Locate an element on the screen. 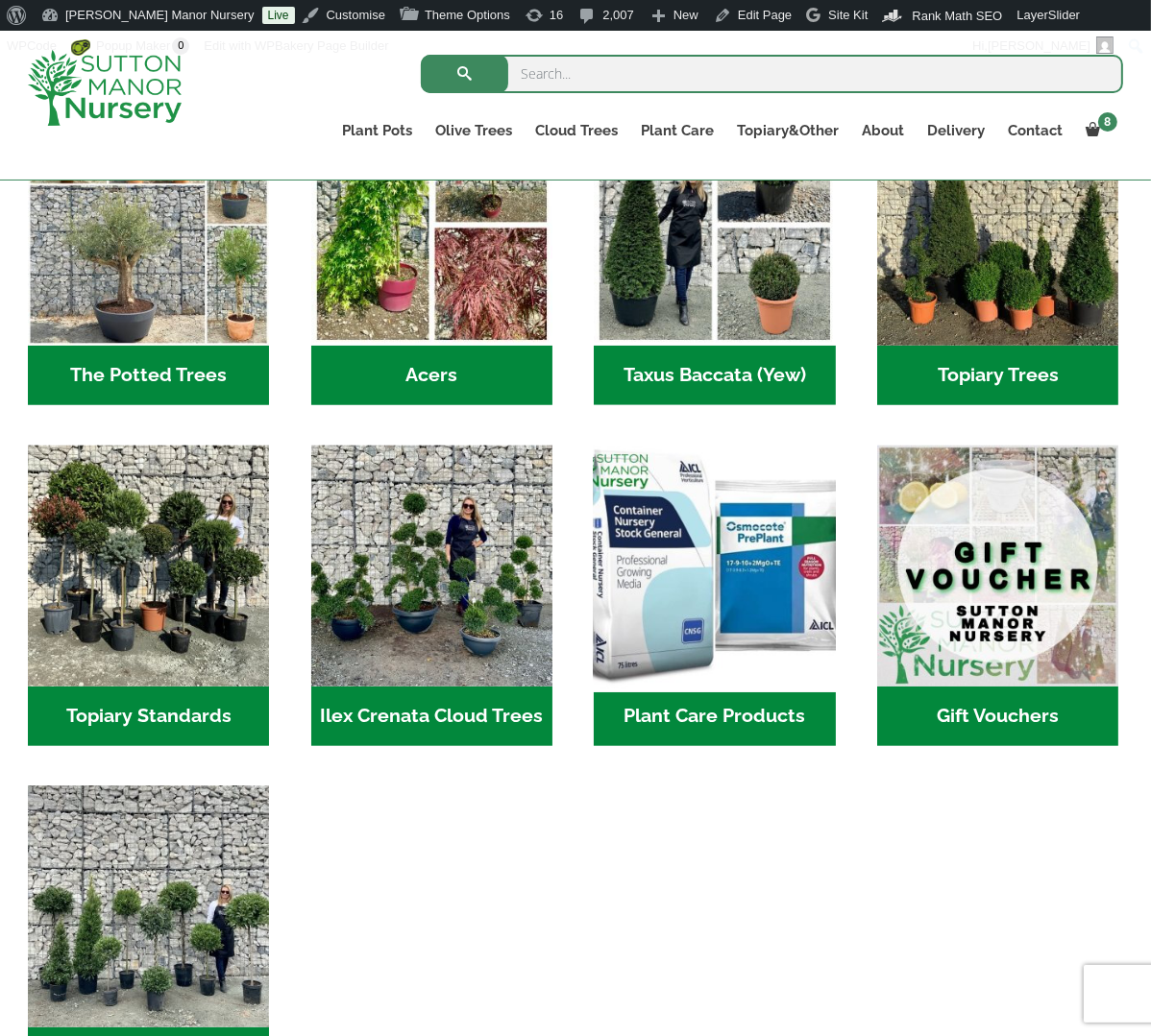 This screenshot has height=1036, width=1151. a: Visit product category Acers is located at coordinates (432, 255).